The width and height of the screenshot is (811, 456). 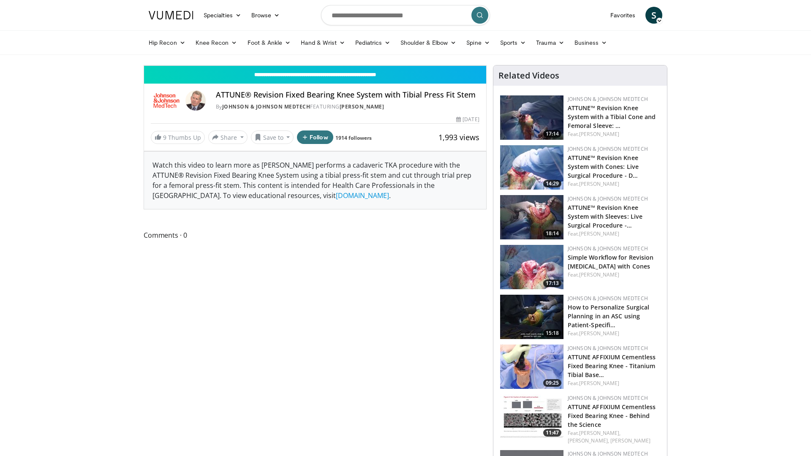 I want to click on a: Hip Recon, so click(x=167, y=43).